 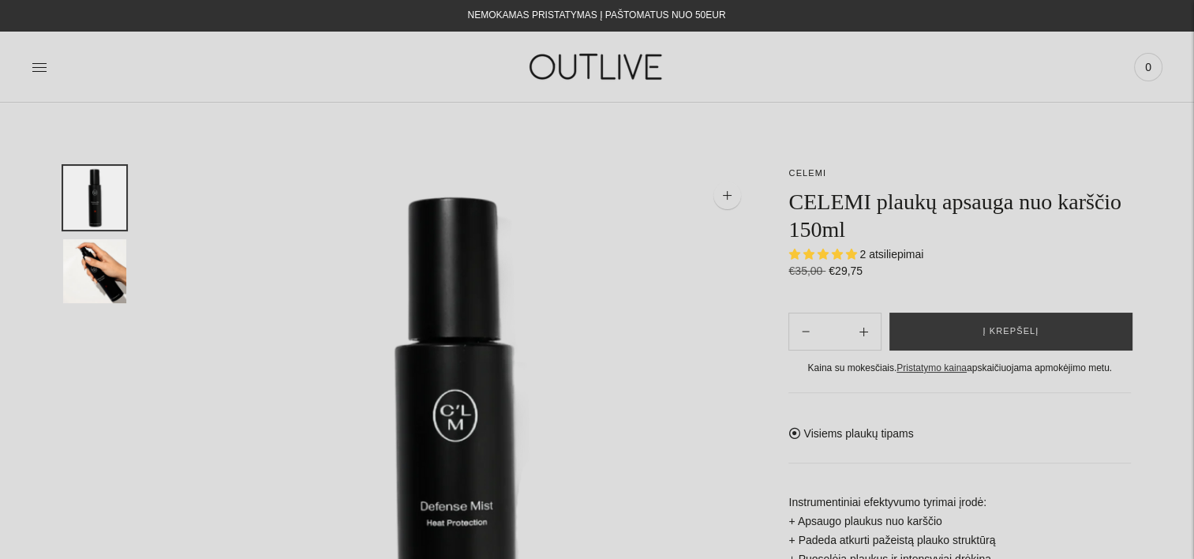 What do you see at coordinates (835, 332) in the screenshot?
I see `input: Product quantity` at bounding box center [835, 332].